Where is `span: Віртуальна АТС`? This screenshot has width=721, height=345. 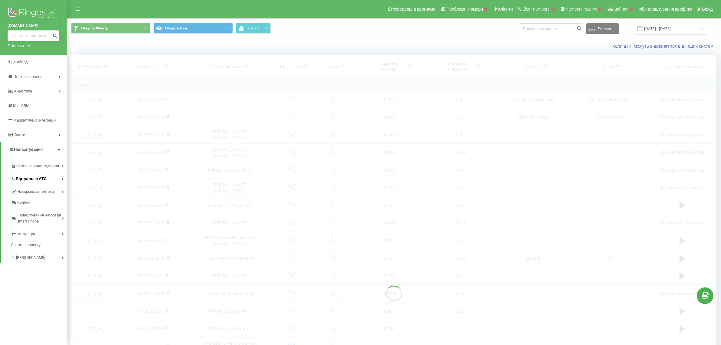
span: Віртуальна АТС is located at coordinates (31, 179).